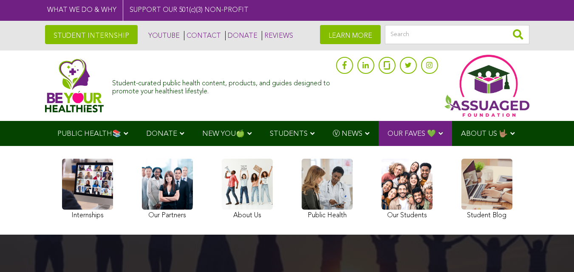  What do you see at coordinates (350, 34) in the screenshot?
I see `a: LEARN MORE` at bounding box center [350, 34].